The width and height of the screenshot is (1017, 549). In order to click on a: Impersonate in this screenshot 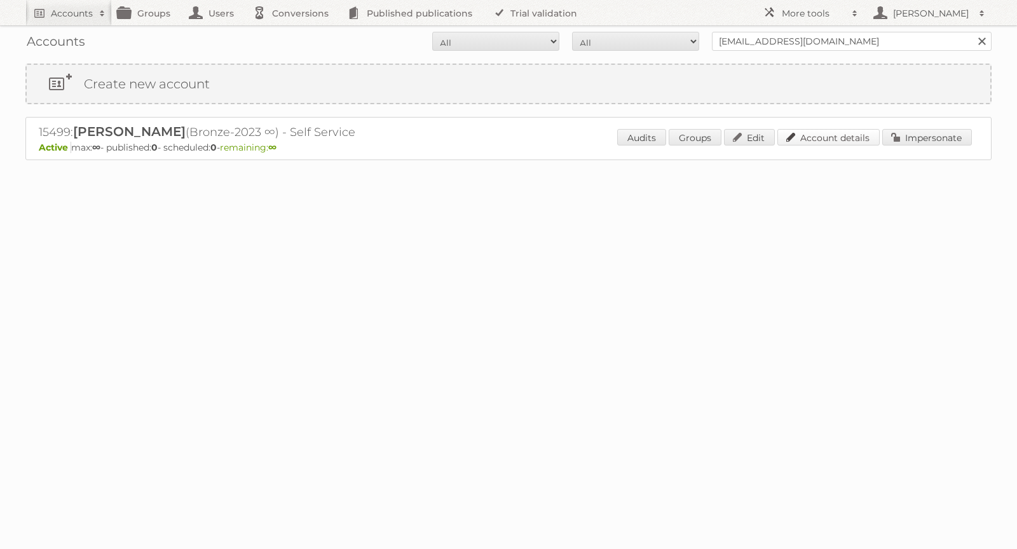, I will do `click(927, 137)`.